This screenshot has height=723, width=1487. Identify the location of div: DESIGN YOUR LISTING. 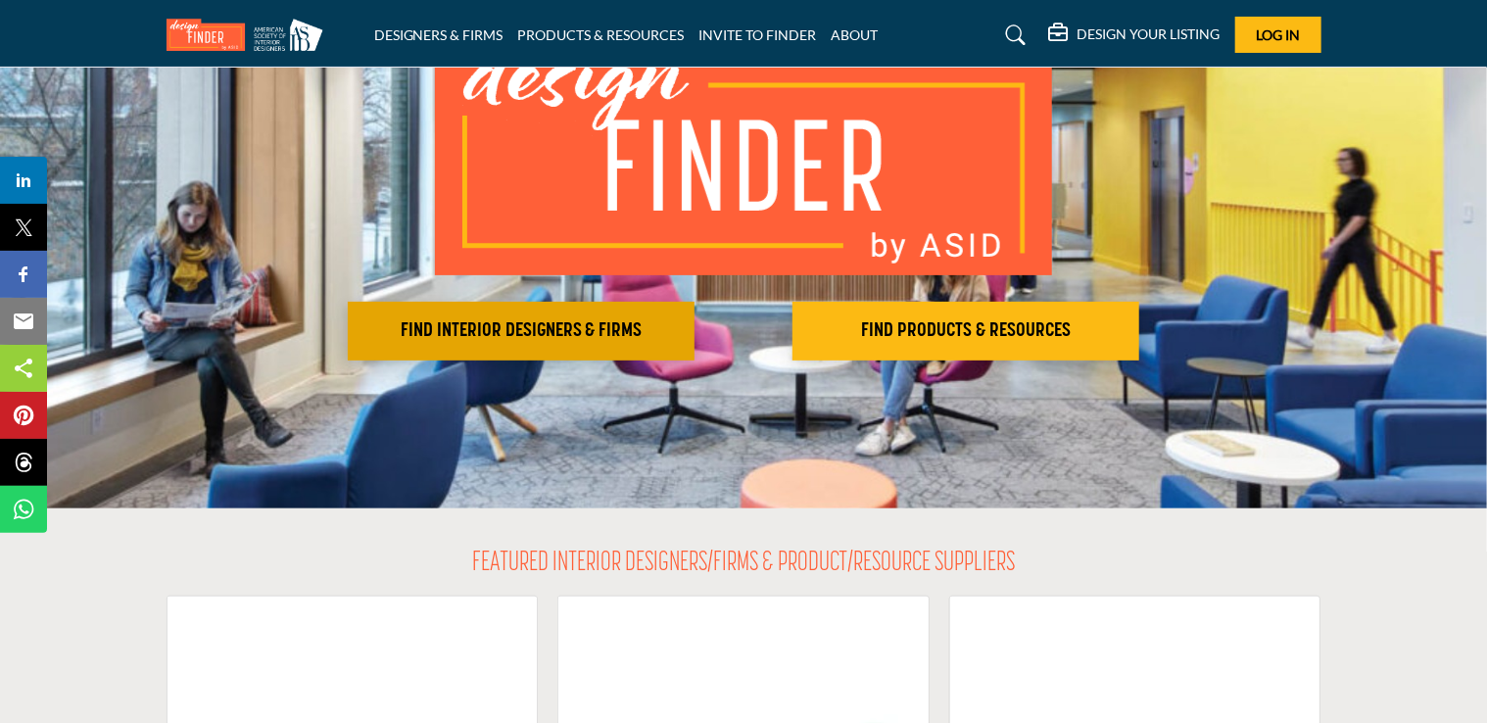
(1134, 35).